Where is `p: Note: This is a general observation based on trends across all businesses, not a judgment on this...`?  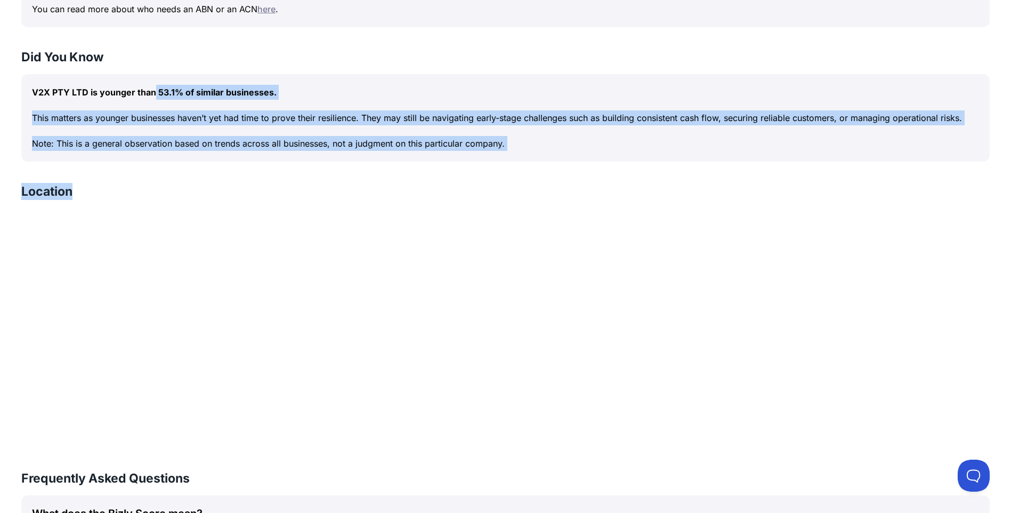
p: Note: This is a general observation based on trends across all businesses, not a judgment on this... is located at coordinates (505, 143).